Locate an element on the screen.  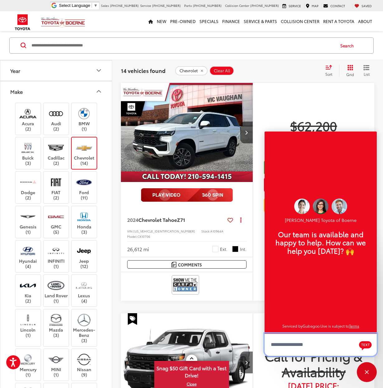
span: VIN: is located at coordinates (130, 231).